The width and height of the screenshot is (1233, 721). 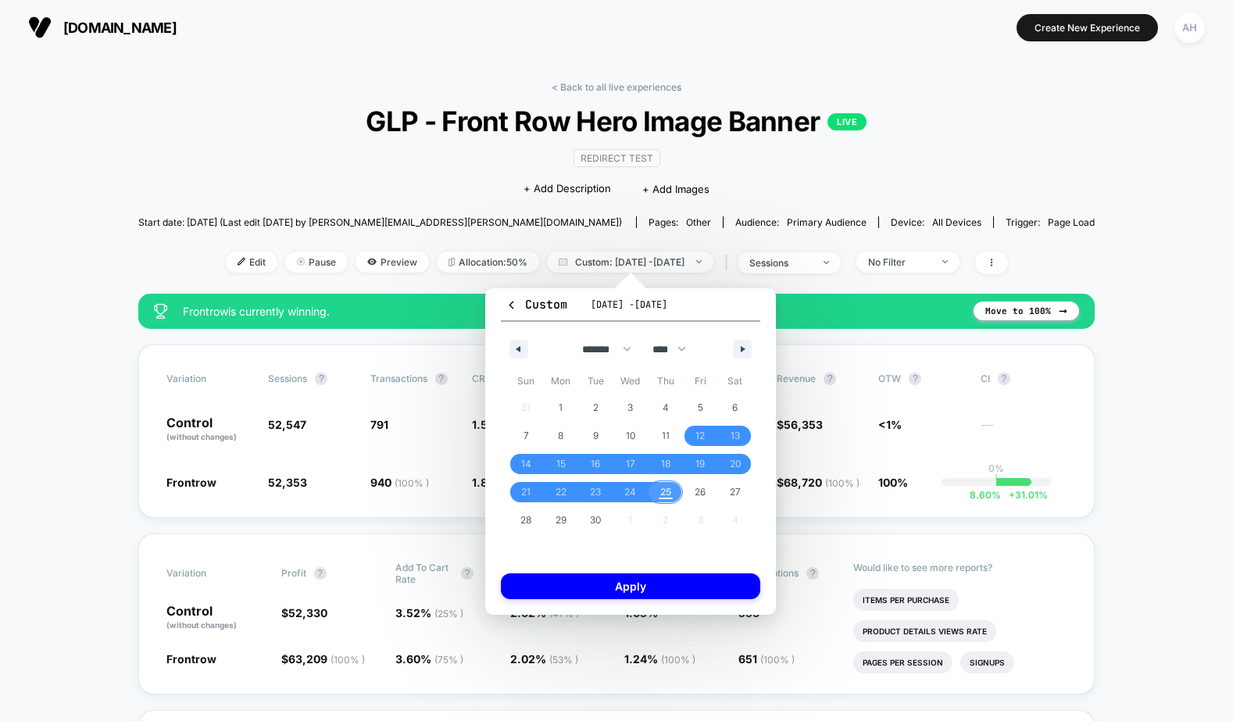 What do you see at coordinates (526, 464) in the screenshot?
I see `button: 14` at bounding box center [526, 464].